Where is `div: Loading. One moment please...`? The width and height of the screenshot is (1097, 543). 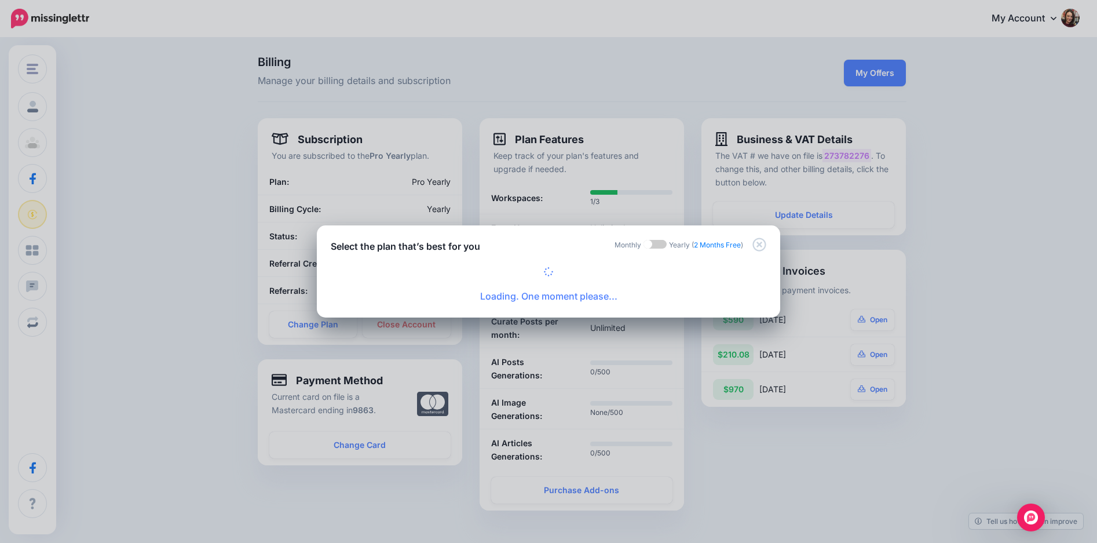
div: Loading. One moment please... is located at coordinates (548, 286).